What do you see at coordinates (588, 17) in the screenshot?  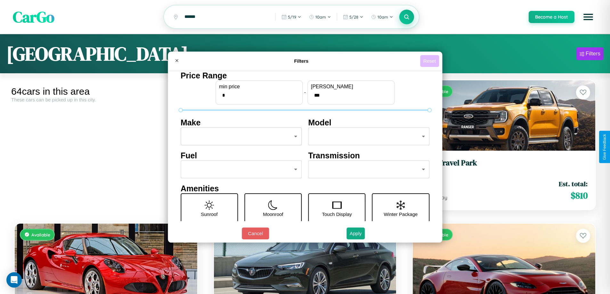 I see `button: Open menu` at bounding box center [588, 17].